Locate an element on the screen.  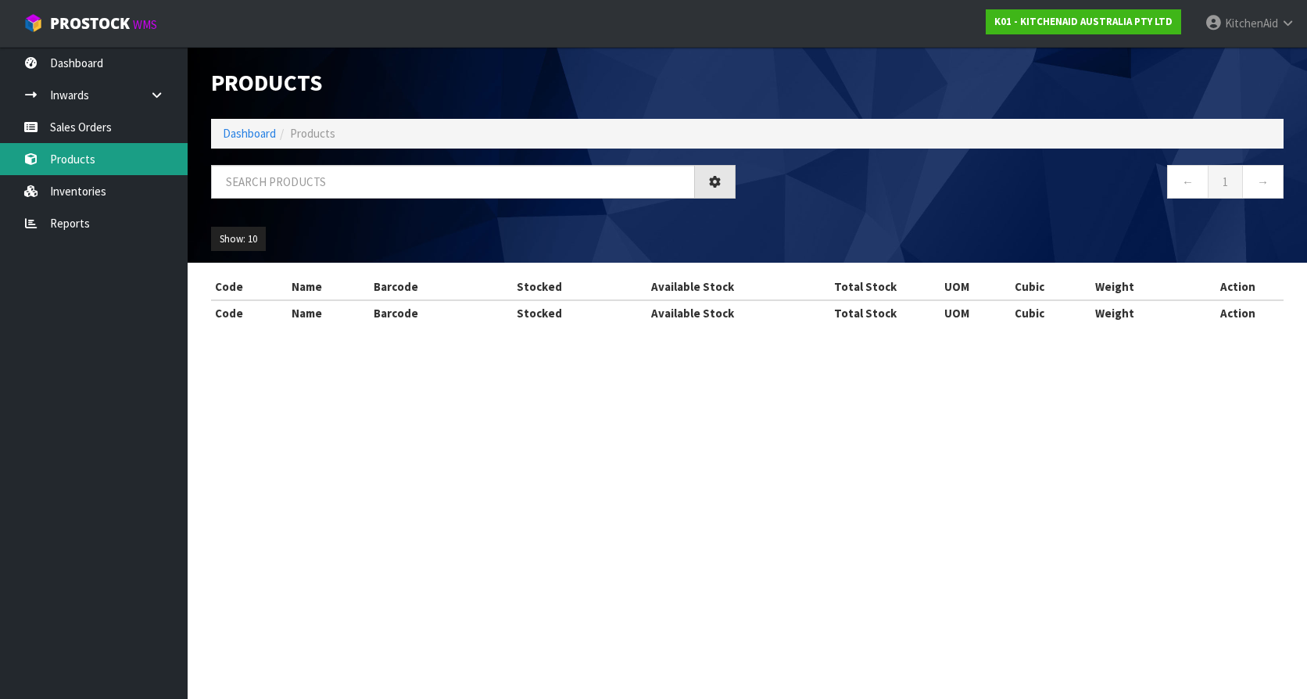
strong: K01 - KITCHENAID AUSTRALIA PTY LTD is located at coordinates (1084, 21).